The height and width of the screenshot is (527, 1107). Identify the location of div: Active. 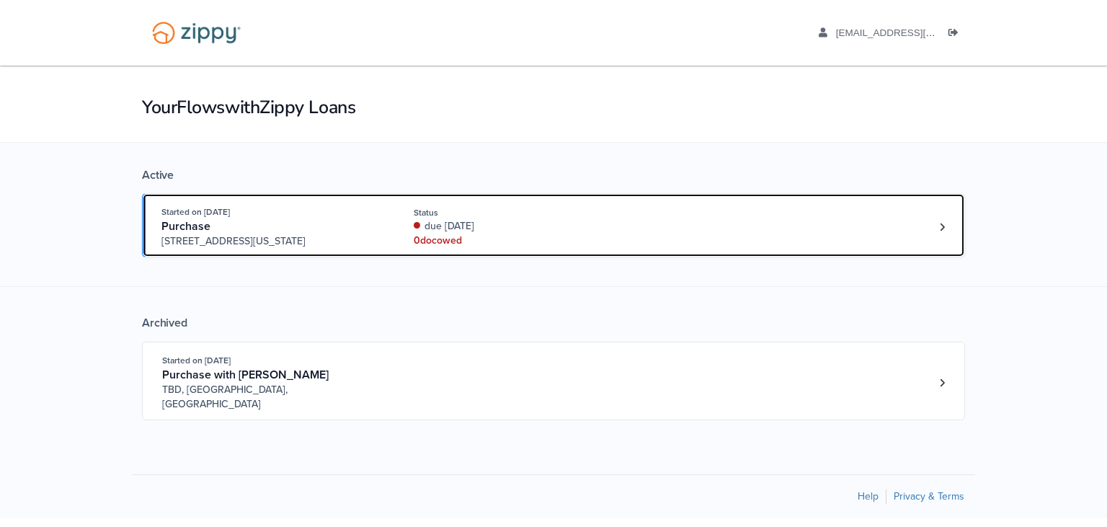
(554, 175).